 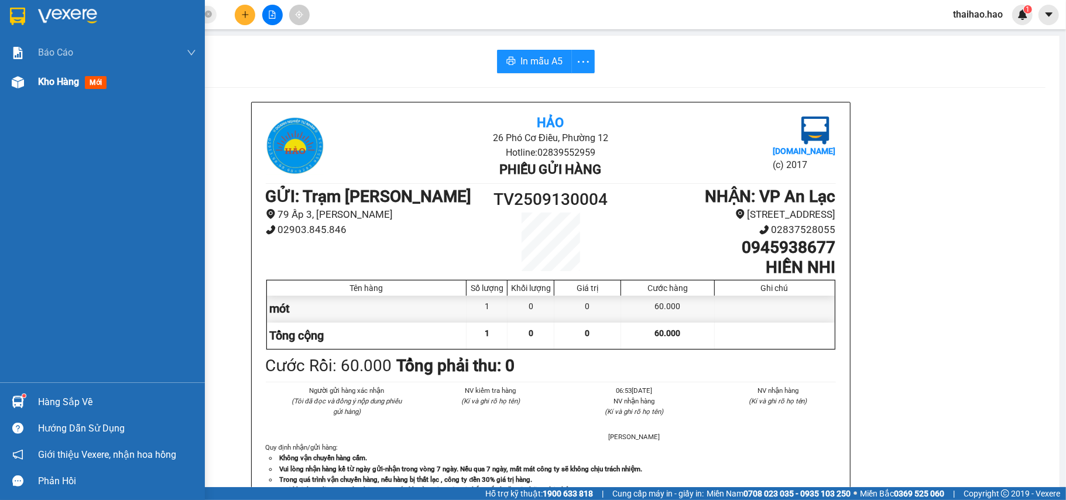 I want to click on b: Hảo, so click(x=550, y=122).